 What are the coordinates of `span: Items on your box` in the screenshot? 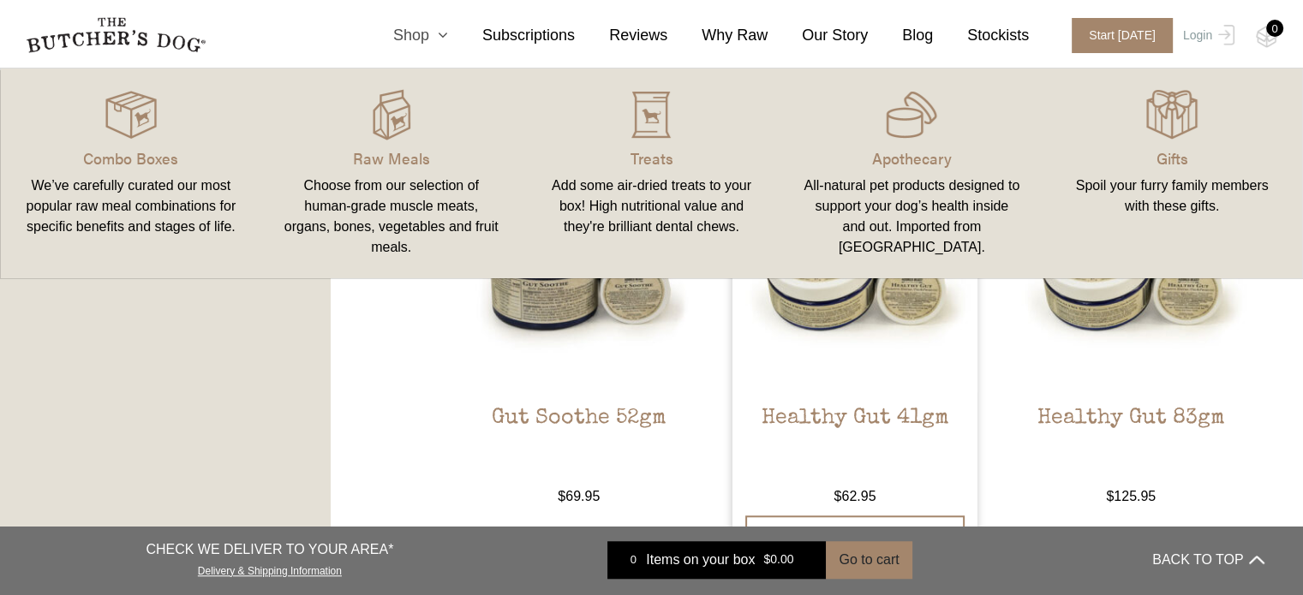 It's located at (700, 560).